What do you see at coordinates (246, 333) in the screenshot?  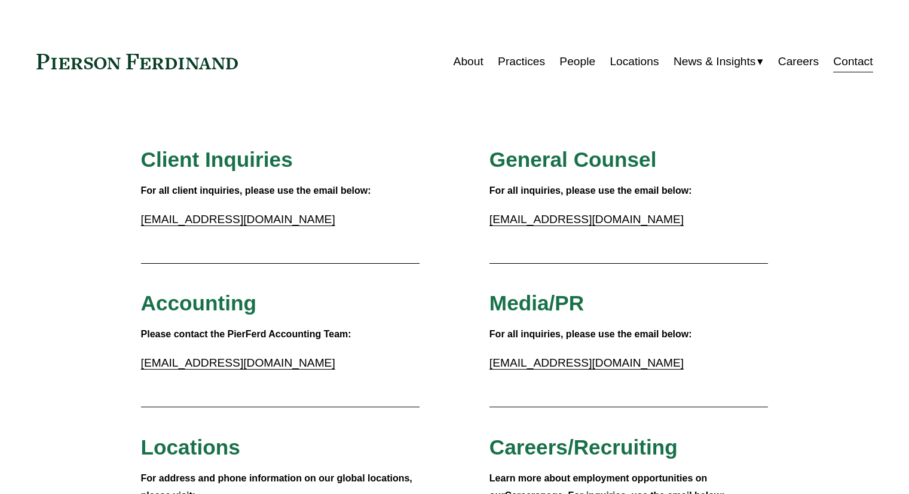 I see `strong: Please contact the PierFerd Accounting Team:` at bounding box center [246, 333].